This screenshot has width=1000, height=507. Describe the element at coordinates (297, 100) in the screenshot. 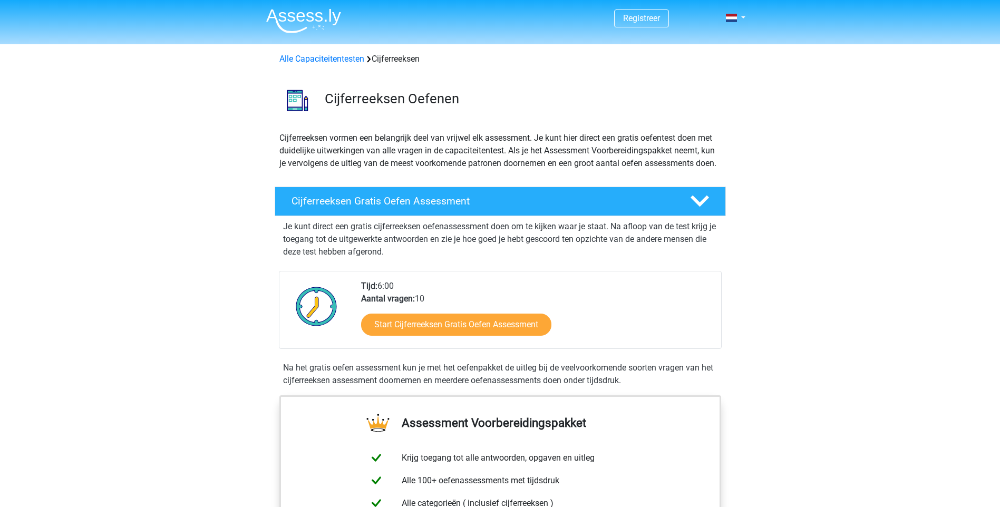

I see `img: cijferreeksen` at that location.